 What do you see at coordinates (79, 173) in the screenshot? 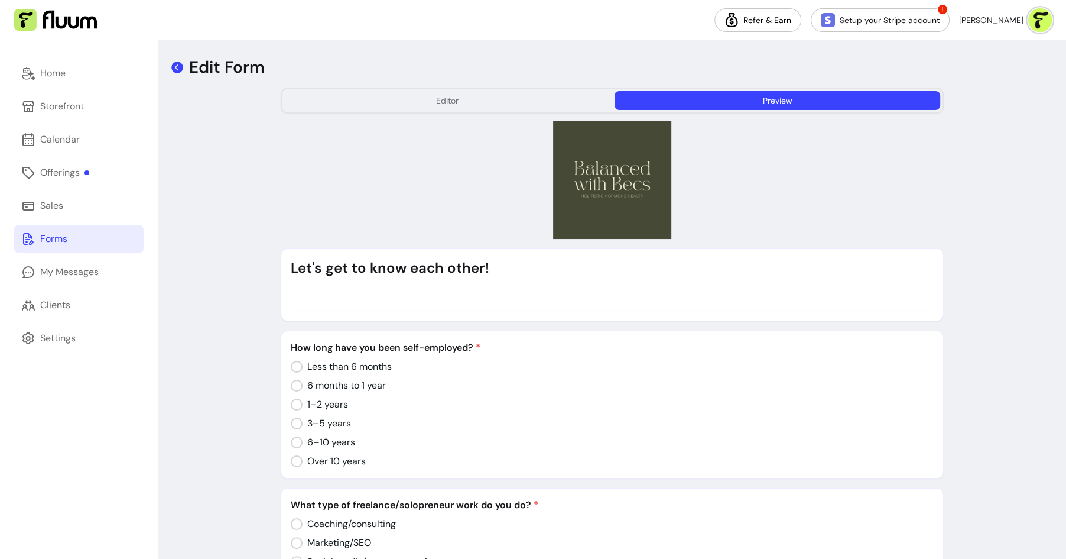
I see `a: Offerings` at bounding box center [79, 173].